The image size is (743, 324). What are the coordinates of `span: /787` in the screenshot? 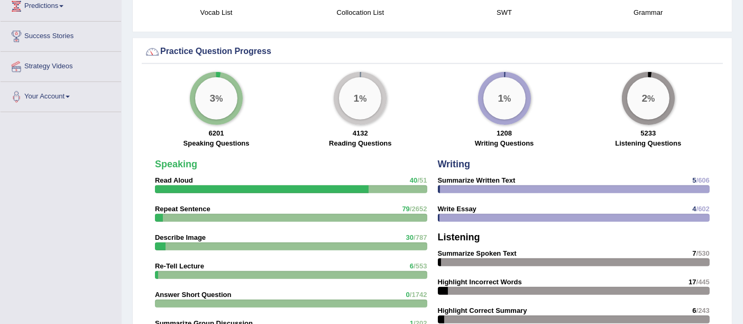 It's located at (420, 237).